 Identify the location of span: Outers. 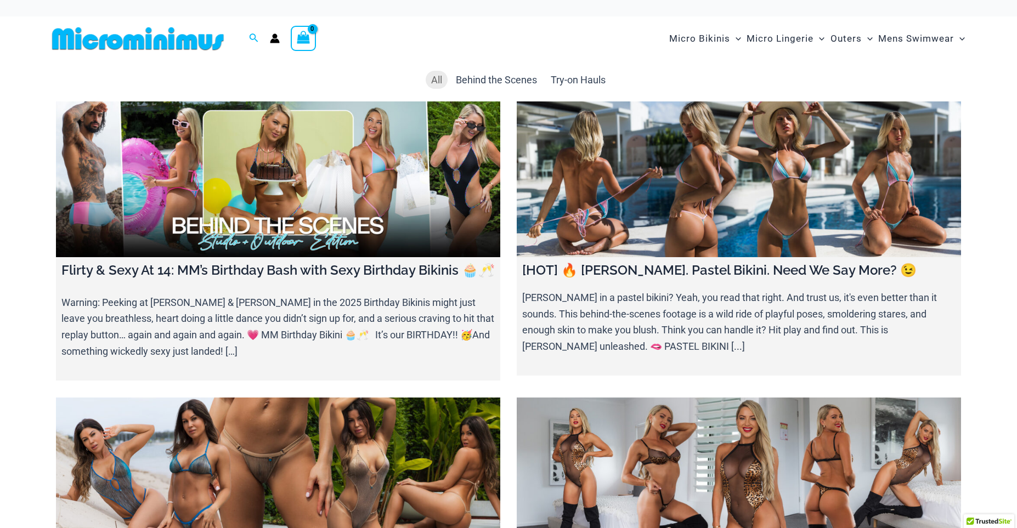
(846, 38).